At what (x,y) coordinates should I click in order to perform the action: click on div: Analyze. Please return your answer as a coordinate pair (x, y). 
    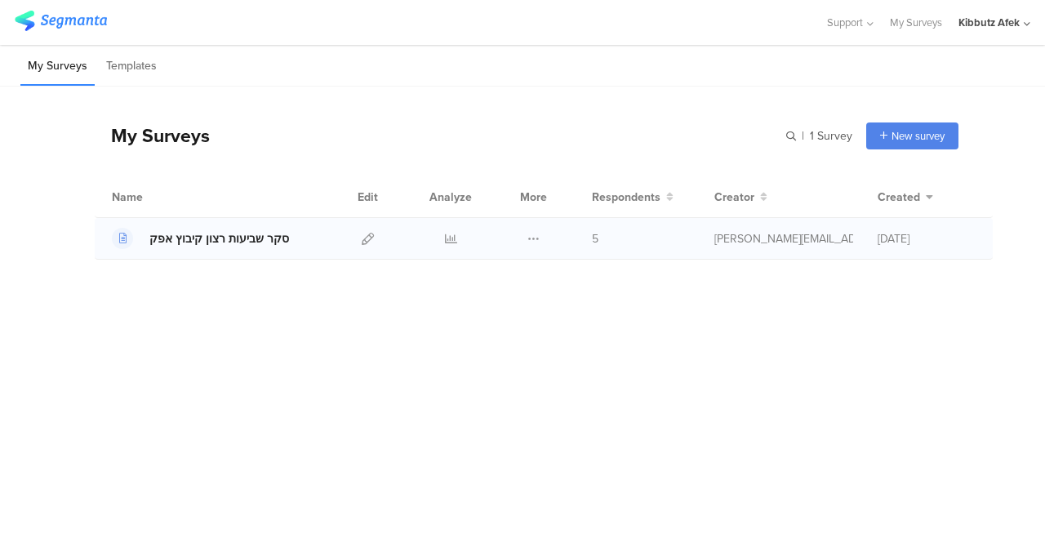
    Looking at the image, I should click on (451, 197).